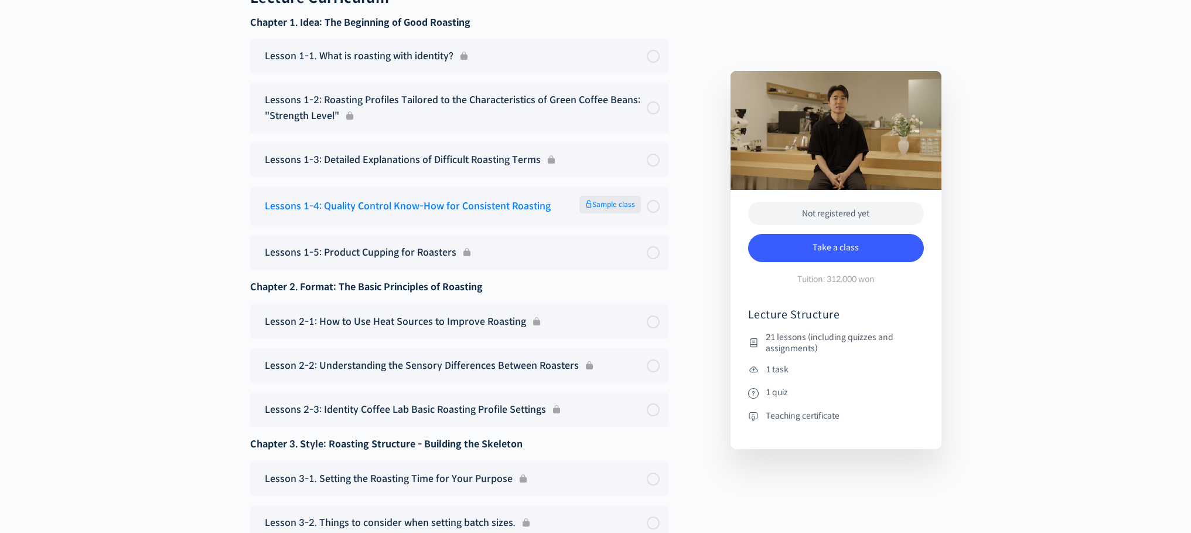 This screenshot has width=1191, height=533. Describe the element at coordinates (360, 22) in the screenshot. I see `font: Chapter 1. Idea: The Beginning of Good Roasting` at that location.